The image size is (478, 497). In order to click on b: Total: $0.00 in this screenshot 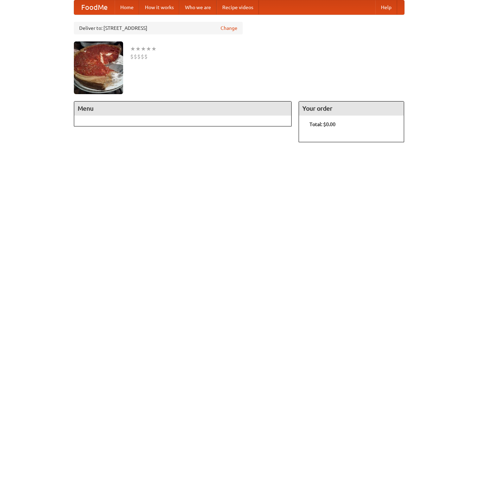, I will do `click(322, 124)`.